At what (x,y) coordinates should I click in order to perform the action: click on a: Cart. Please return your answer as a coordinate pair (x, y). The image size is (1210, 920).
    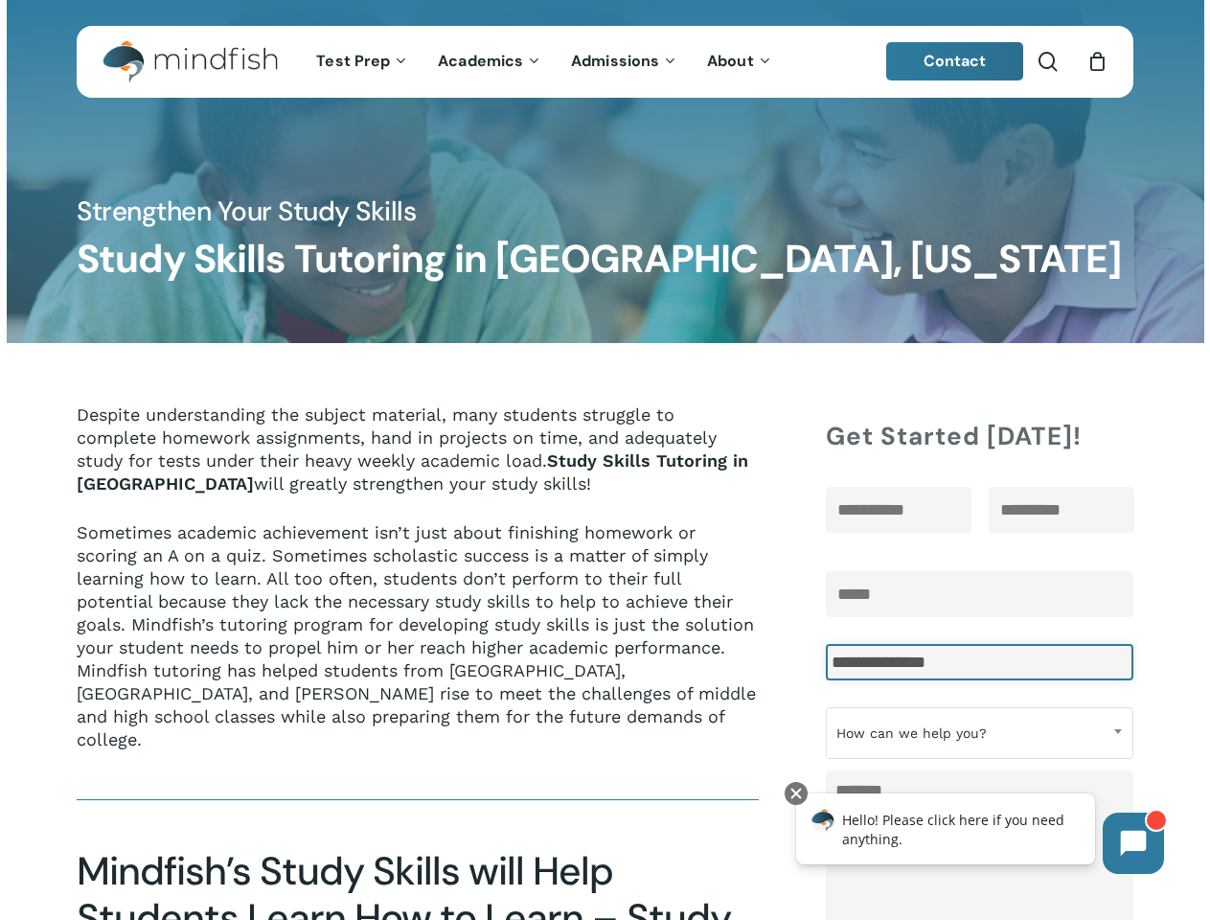
    Looking at the image, I should click on (1097, 61).